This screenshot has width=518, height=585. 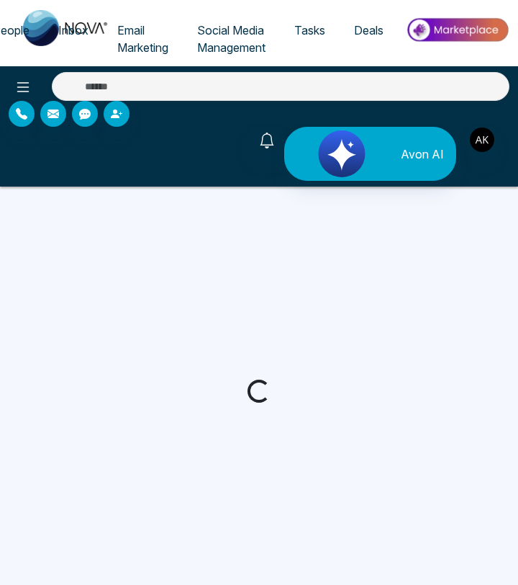 I want to click on a: Deals, so click(x=369, y=30).